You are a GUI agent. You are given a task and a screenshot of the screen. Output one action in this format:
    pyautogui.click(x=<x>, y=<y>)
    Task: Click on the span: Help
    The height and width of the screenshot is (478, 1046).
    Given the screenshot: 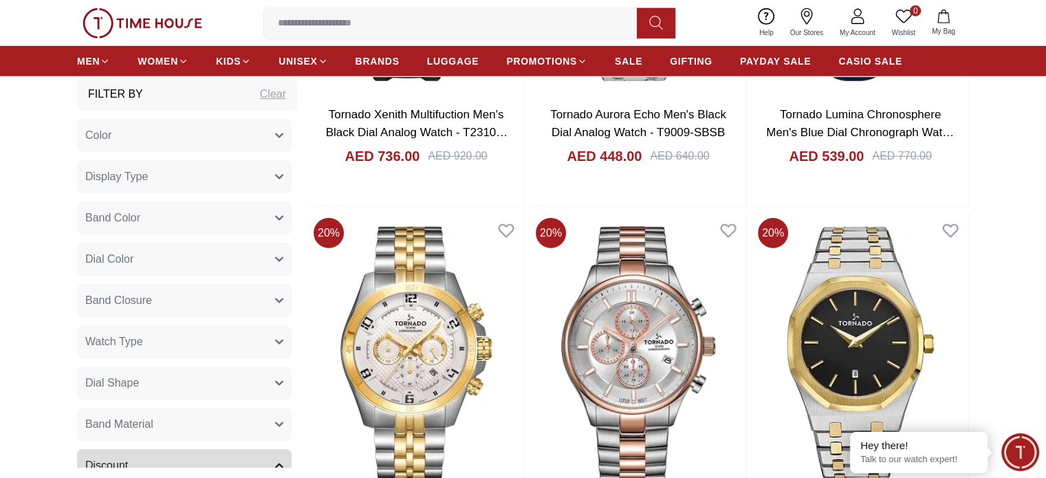 What is the action you would take?
    pyautogui.click(x=766, y=32)
    